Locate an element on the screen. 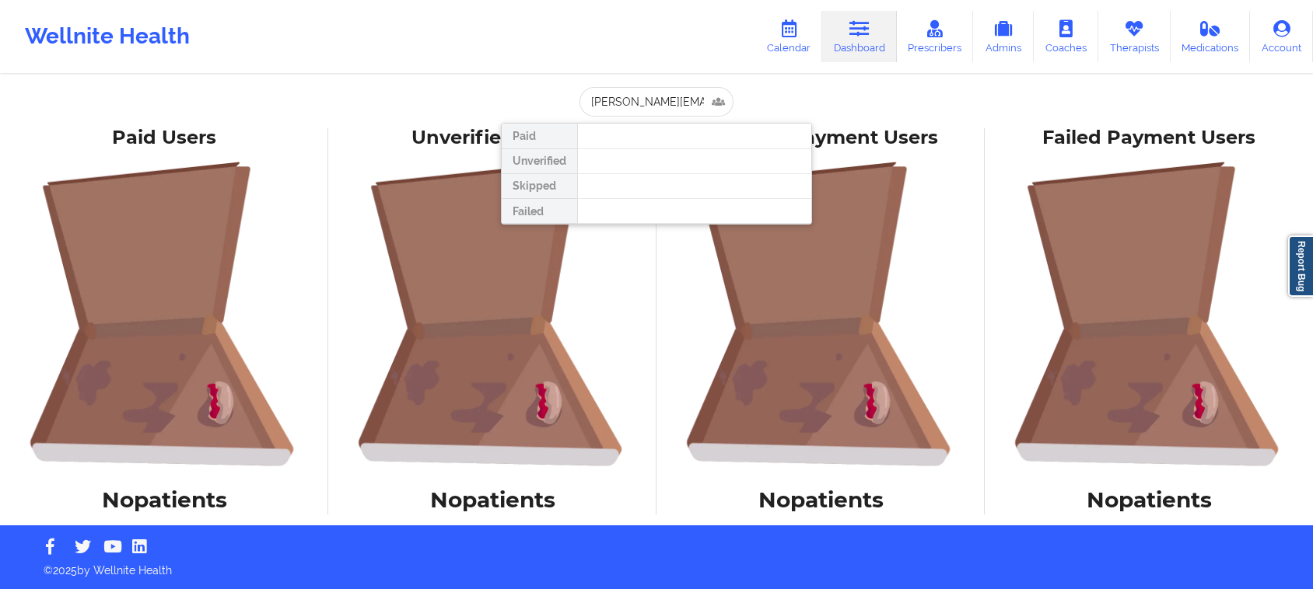  div: Failed is located at coordinates (539, 212).